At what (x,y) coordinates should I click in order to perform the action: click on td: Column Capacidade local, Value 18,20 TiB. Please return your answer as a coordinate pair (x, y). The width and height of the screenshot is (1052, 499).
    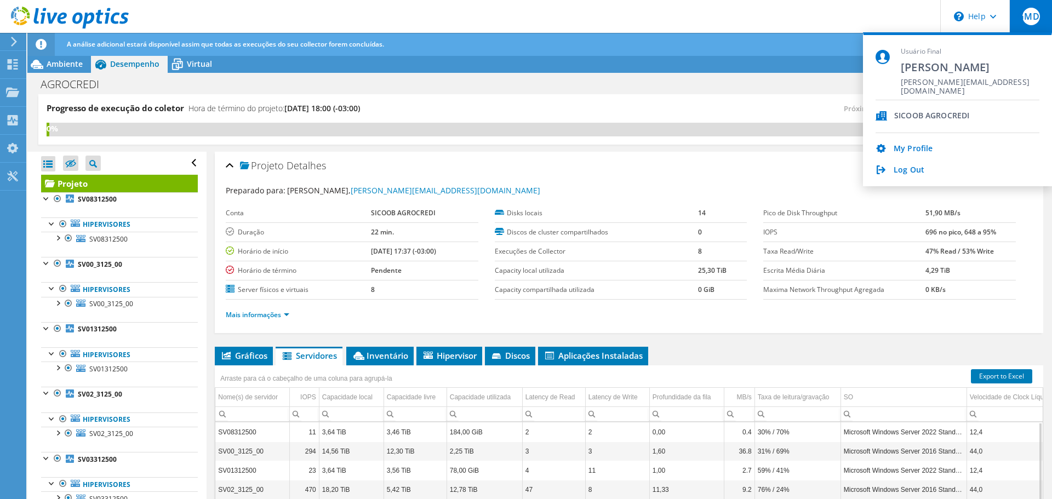
    Looking at the image, I should click on (351, 489).